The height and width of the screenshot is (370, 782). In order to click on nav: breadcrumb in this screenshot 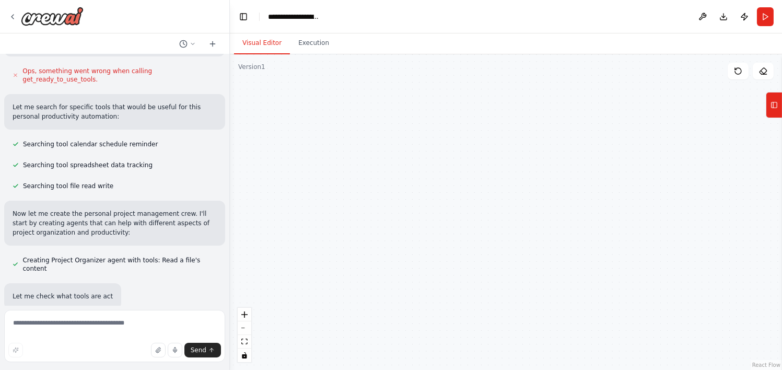, I will do `click(294, 17)`.